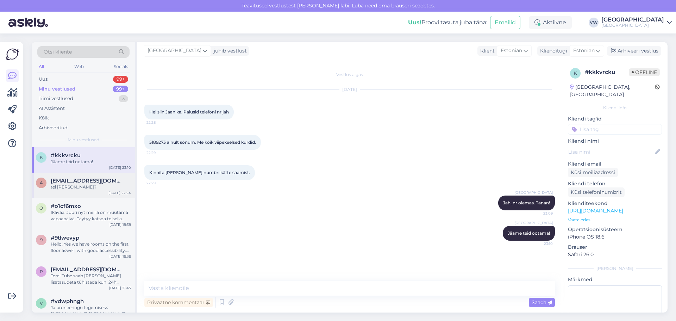 Image resolution: width=676 pixels, height=321 pixels. I want to click on p: iPhone OS 18.6, so click(614, 236).